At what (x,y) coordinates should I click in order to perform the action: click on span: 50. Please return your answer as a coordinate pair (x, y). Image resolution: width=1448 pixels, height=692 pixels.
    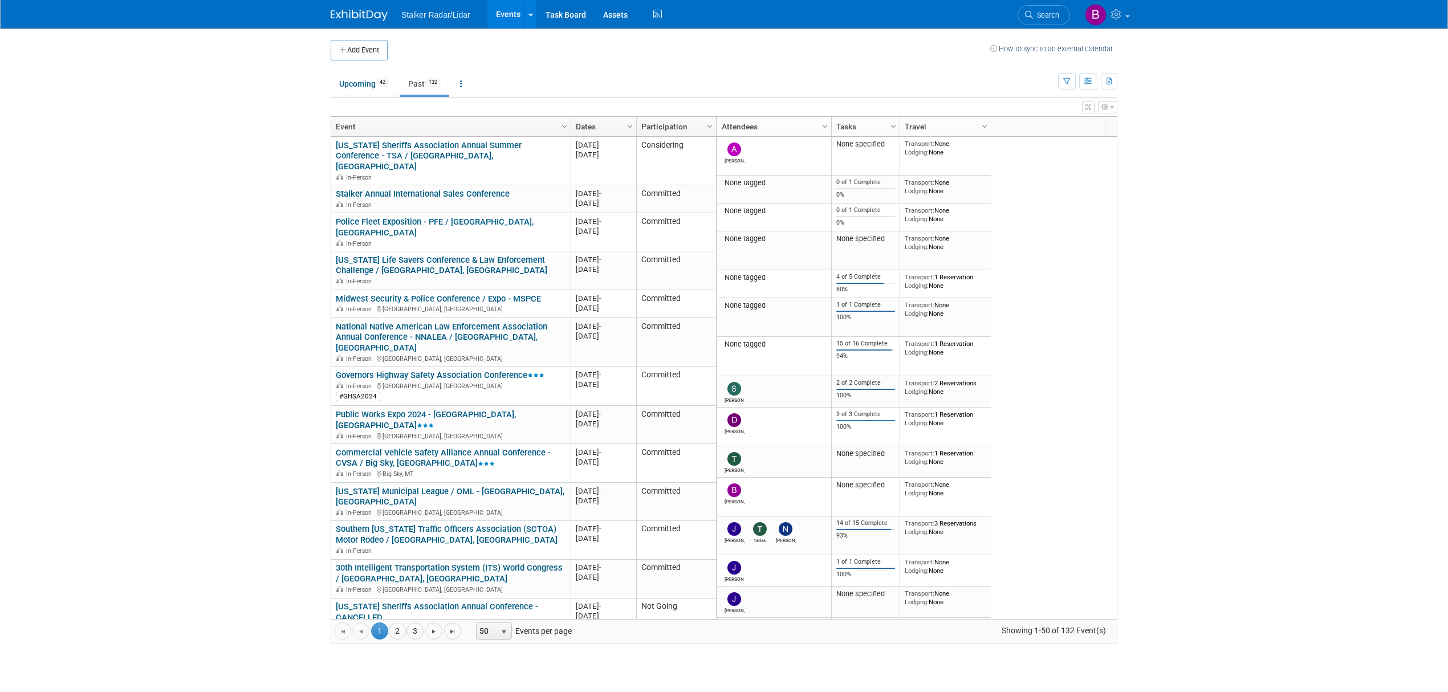
    Looking at the image, I should click on (486, 631).